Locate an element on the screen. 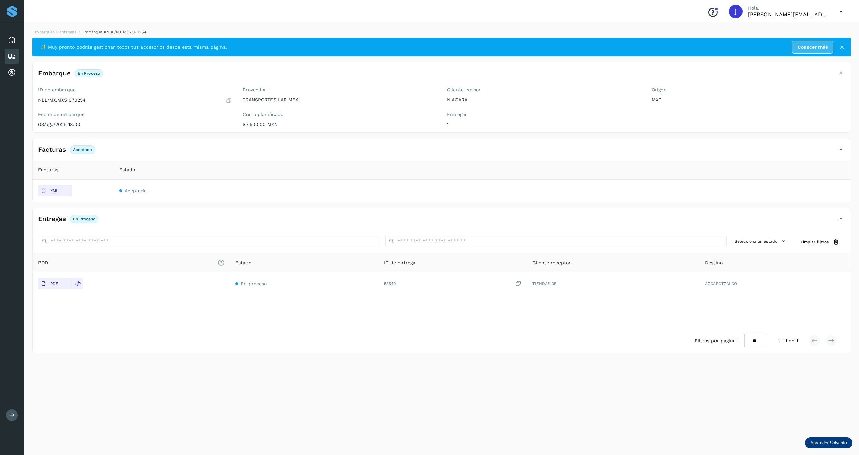 This screenshot has height=455, width=859. label: Origen is located at coordinates (749, 90).